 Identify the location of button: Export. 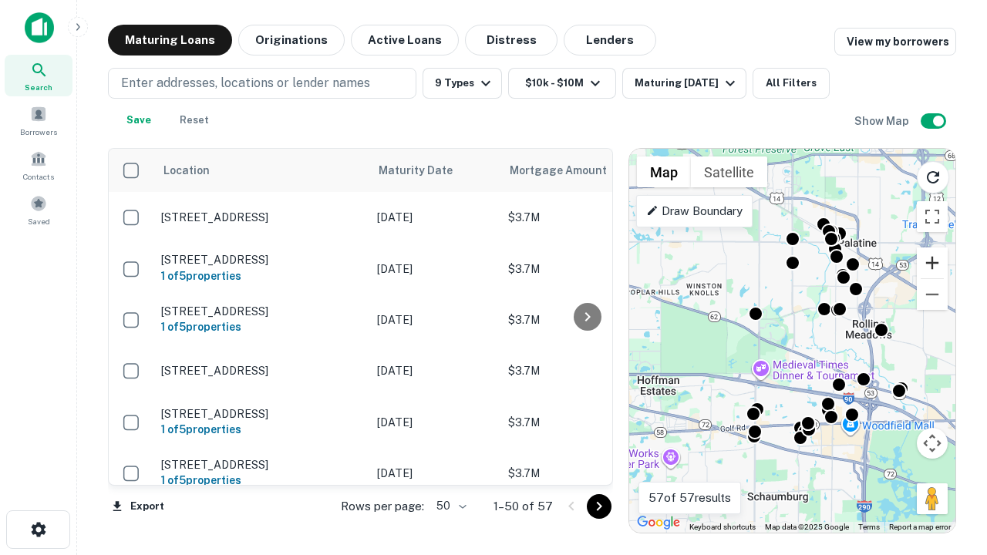
(138, 507).